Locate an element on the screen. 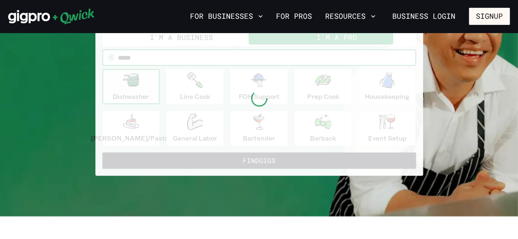  button: Resources is located at coordinates (350, 16).